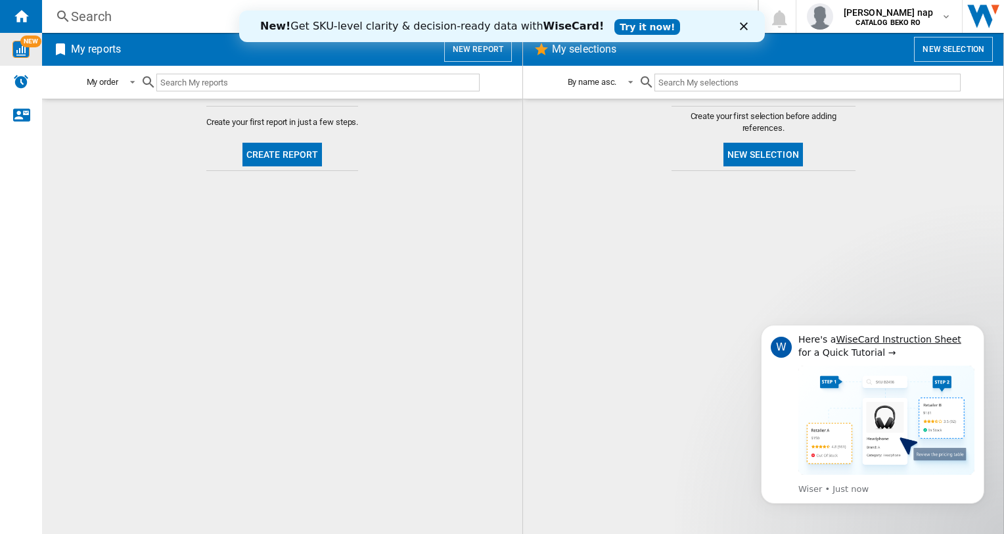 The image size is (1004, 534). I want to click on a: Try it now!, so click(408, 16).